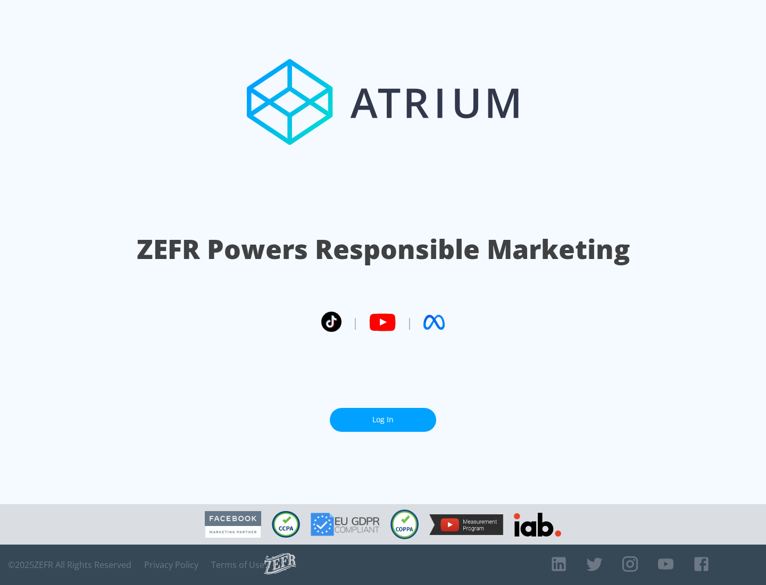  What do you see at coordinates (70, 565) in the screenshot?
I see `span: © 2025 ZEFR All Rights Reserved` at bounding box center [70, 565].